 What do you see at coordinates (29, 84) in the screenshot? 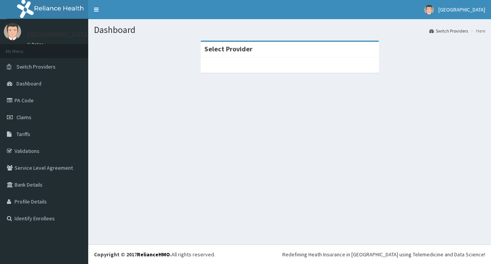
I see `span: Dashboard` at bounding box center [29, 84].